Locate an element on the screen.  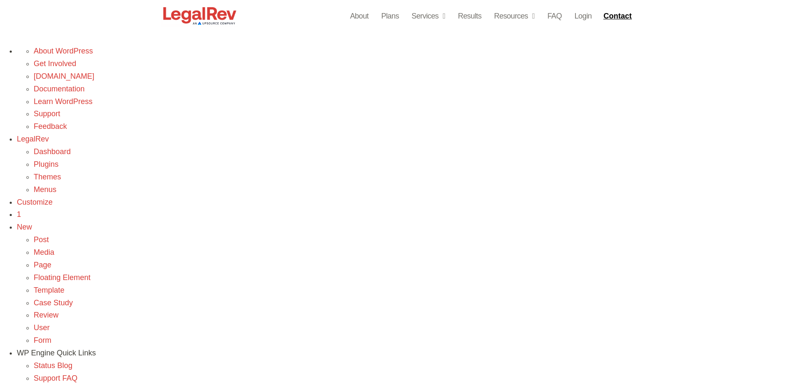
a: FAQ is located at coordinates (554, 16).